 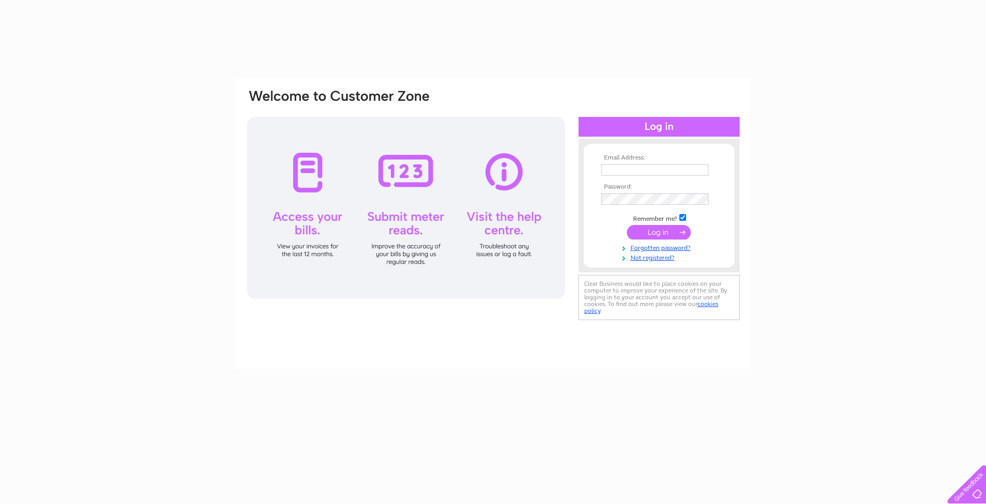 What do you see at coordinates (659, 187) in the screenshot?
I see `th: Password:` at bounding box center [659, 187].